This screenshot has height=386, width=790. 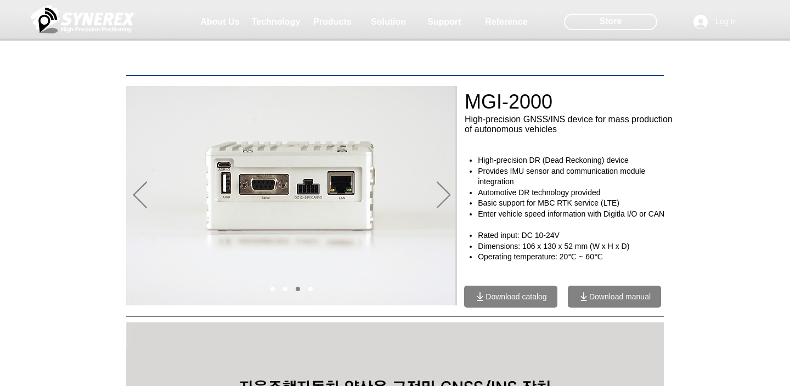 I want to click on a: Technology, so click(x=276, y=22).